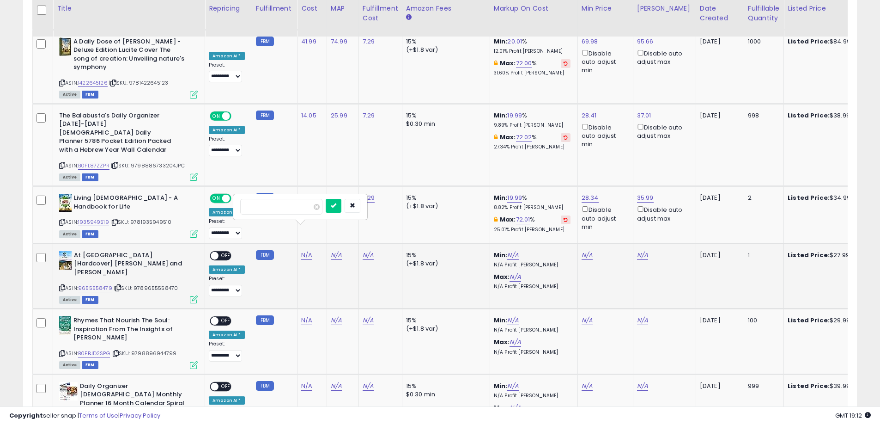 The width and height of the screenshot is (880, 425). What do you see at coordinates (826, 320) in the screenshot?
I see `div: $29.99` at bounding box center [826, 320].